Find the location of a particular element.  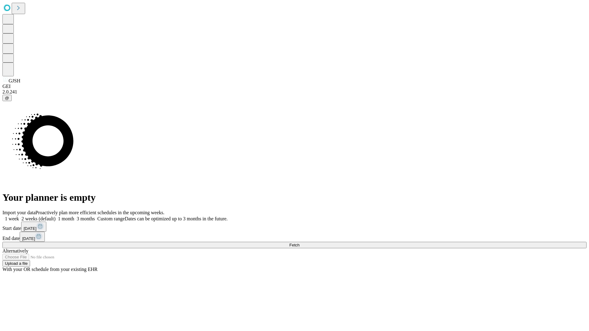

div: Start date is located at coordinates (294, 227).